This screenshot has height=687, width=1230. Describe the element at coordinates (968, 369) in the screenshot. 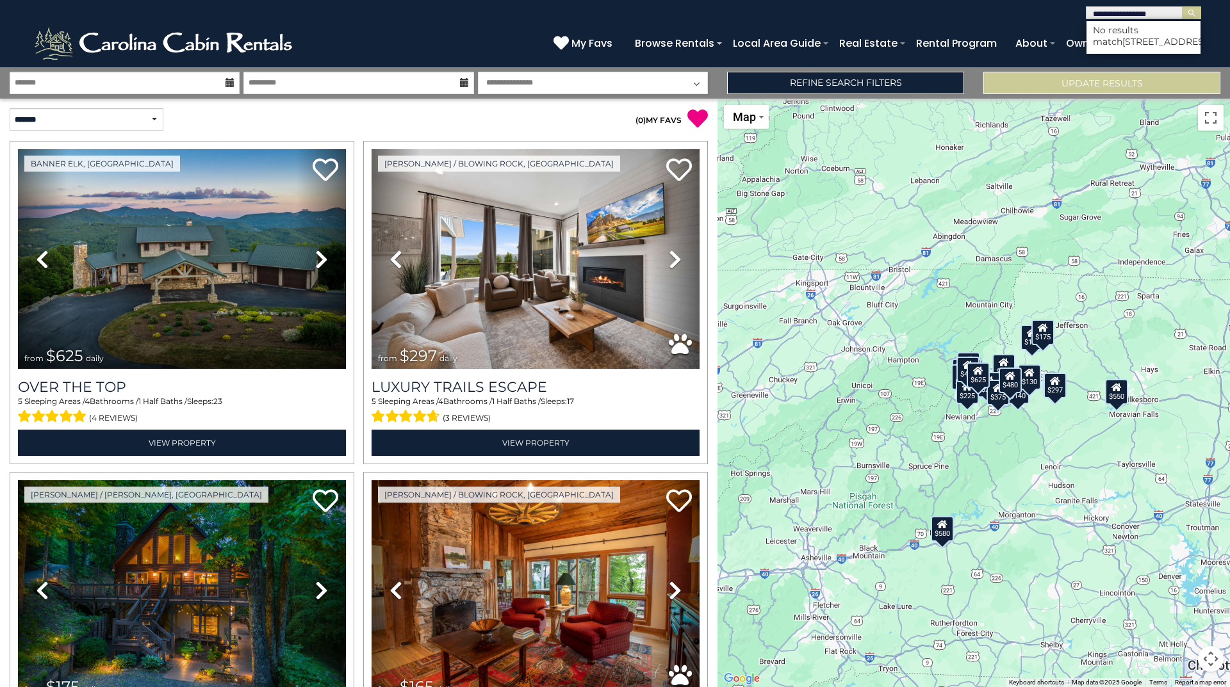

I see `div: $425` at that location.